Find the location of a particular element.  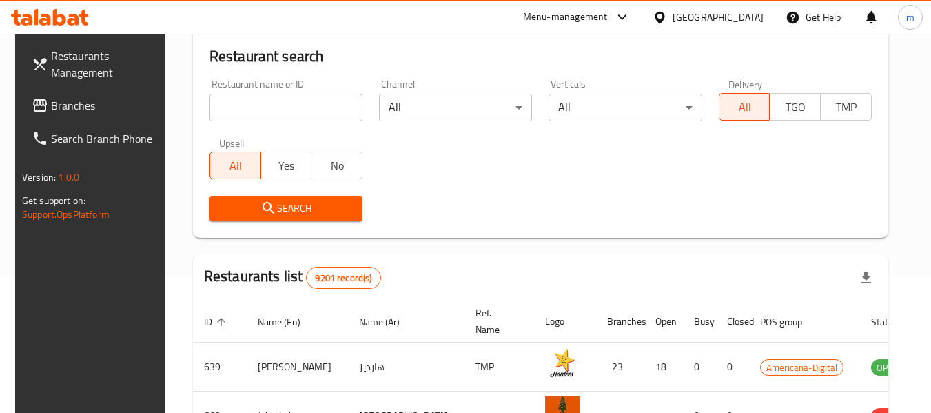

button: Search is located at coordinates (286, 208).